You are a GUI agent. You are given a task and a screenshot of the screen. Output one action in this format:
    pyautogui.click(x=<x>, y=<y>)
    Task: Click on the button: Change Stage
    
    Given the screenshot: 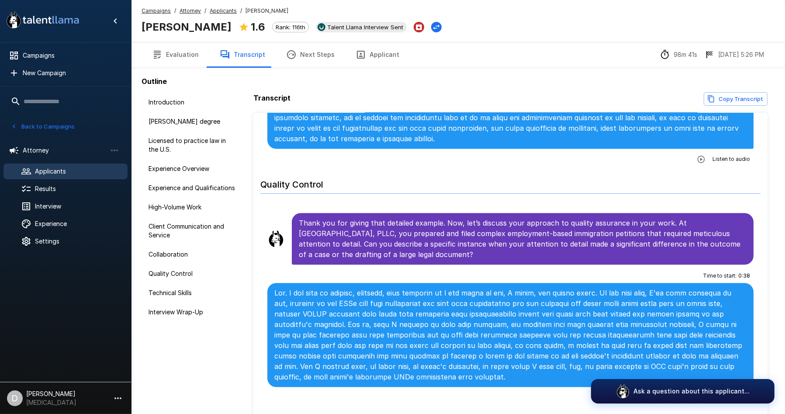 What is the action you would take?
    pyautogui.click(x=437, y=27)
    